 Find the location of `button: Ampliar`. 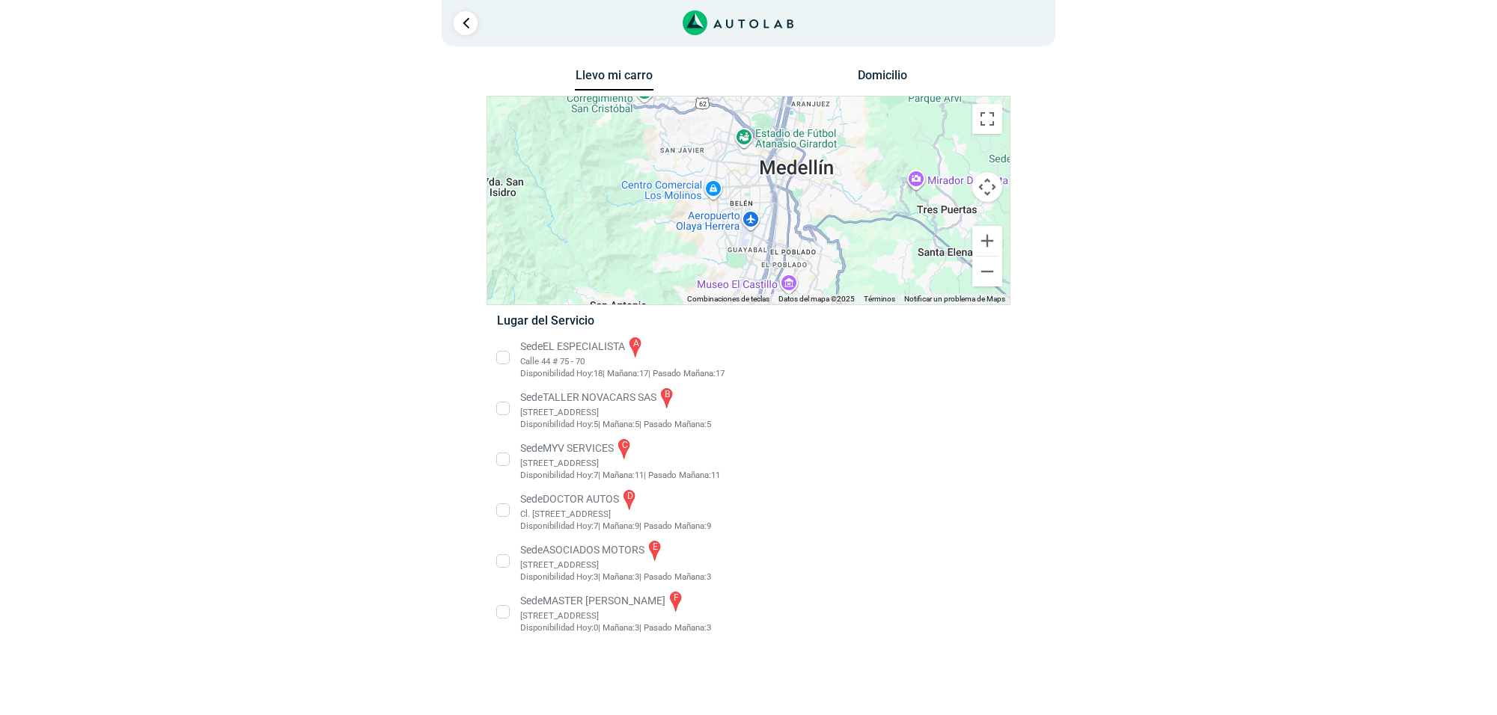

button: Ampliar is located at coordinates (987, 241).